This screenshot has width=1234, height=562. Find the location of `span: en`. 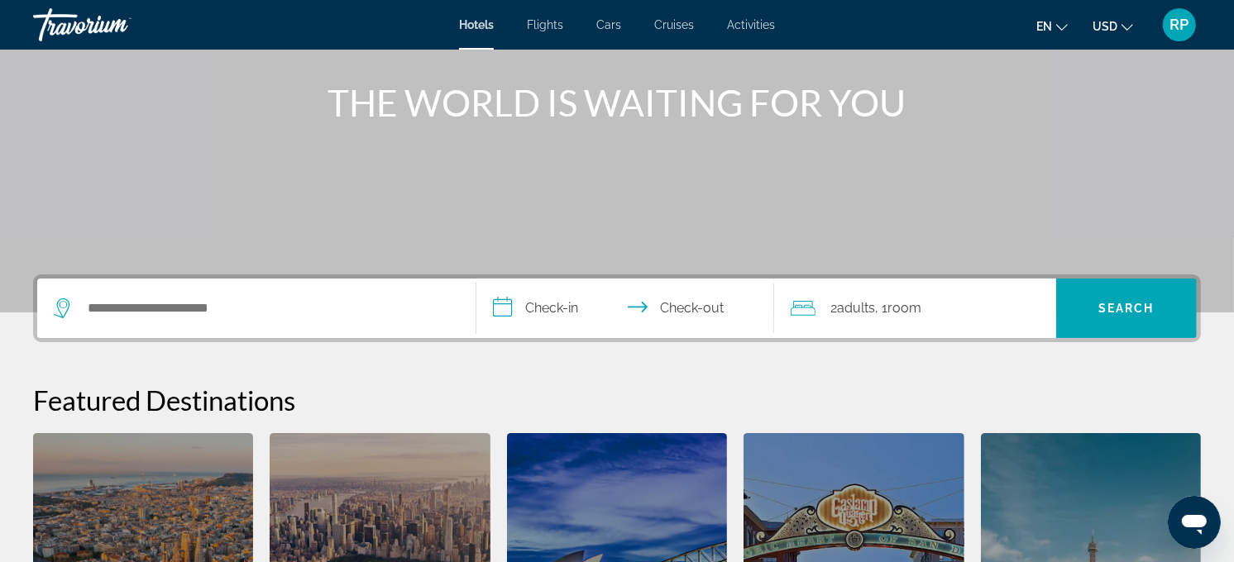

span: en is located at coordinates (1043, 26).